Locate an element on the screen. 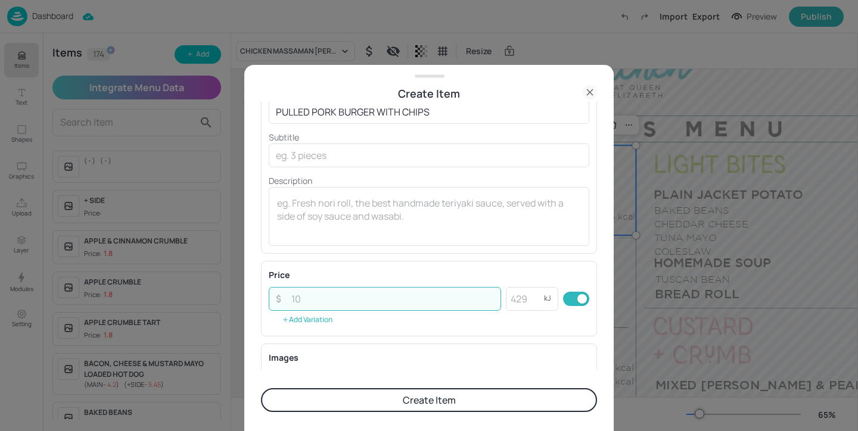  p: kJ is located at coordinates (548, 298).